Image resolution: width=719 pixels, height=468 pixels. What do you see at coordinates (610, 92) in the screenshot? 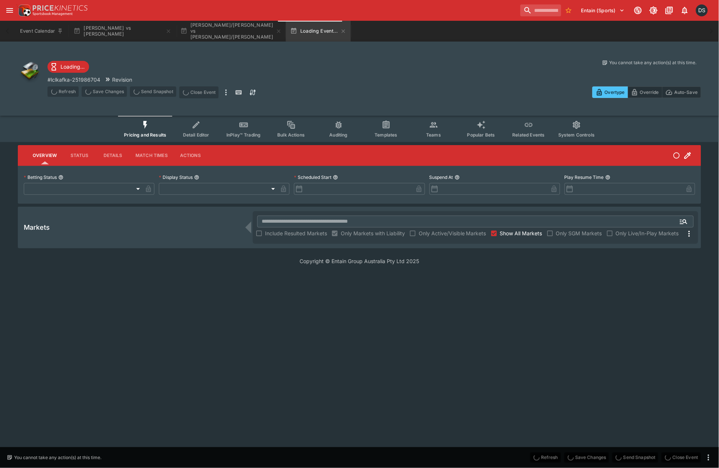
I see `button: Overtype` at bounding box center [610, 92].